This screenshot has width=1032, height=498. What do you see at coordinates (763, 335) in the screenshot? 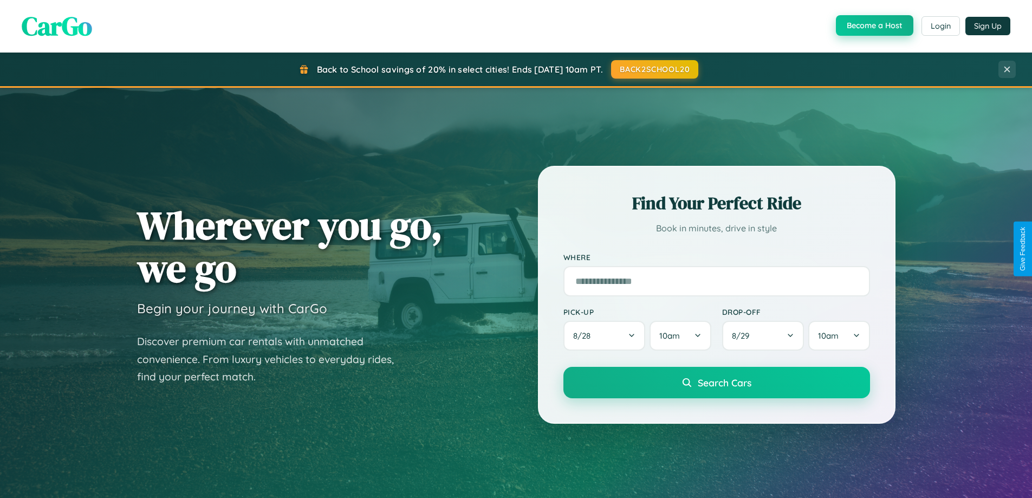
I see `button: 8/29` at bounding box center [763, 335].